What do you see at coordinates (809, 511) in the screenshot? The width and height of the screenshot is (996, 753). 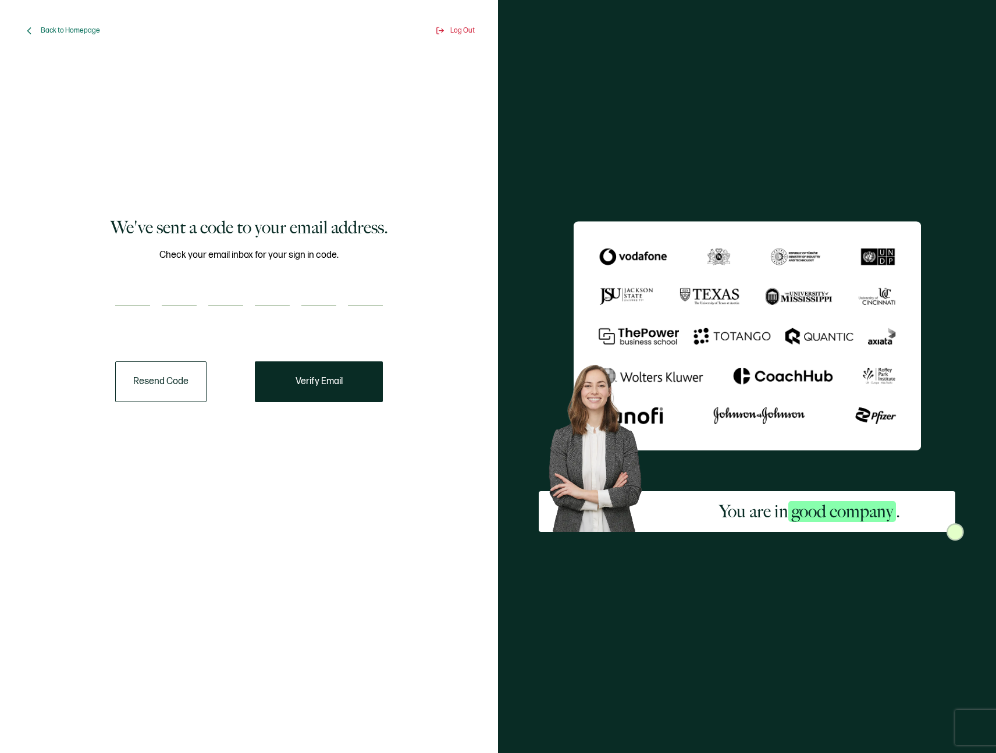 I see `h2: You are in .` at bounding box center [809, 511].